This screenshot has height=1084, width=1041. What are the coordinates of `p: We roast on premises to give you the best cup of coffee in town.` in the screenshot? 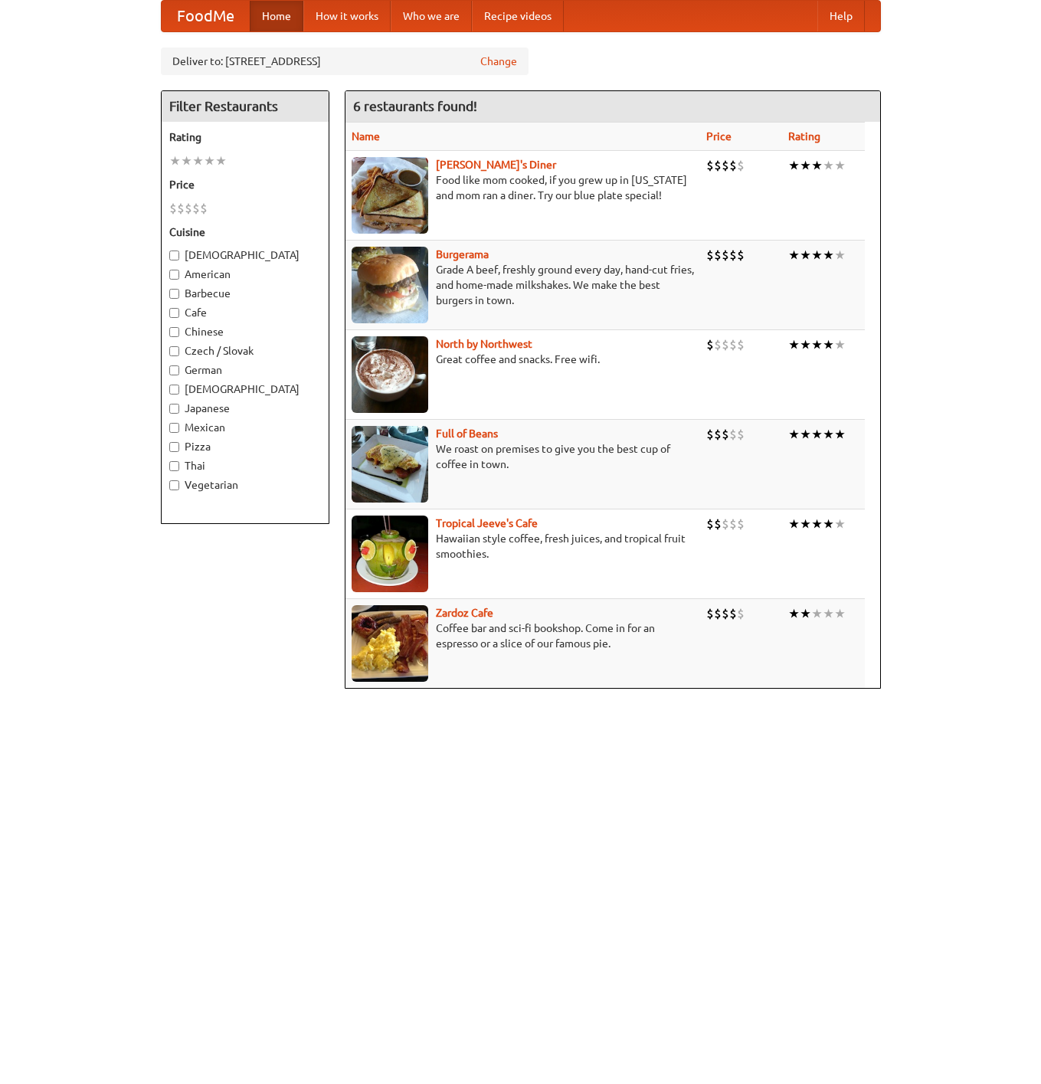 It's located at (523, 457).